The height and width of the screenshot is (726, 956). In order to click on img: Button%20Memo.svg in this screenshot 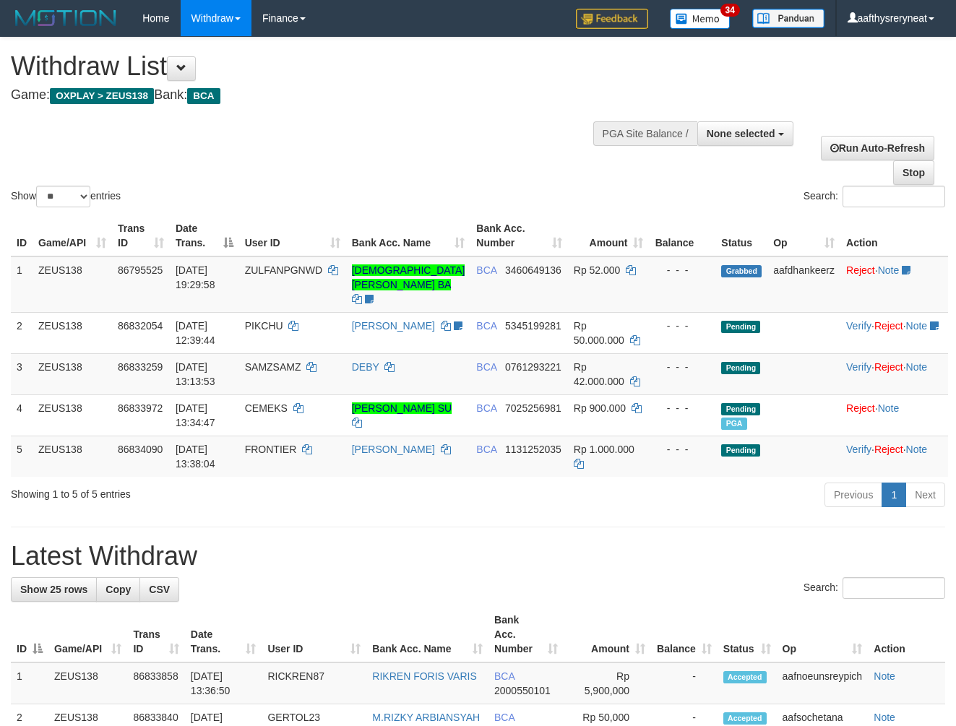, I will do `click(700, 19)`.